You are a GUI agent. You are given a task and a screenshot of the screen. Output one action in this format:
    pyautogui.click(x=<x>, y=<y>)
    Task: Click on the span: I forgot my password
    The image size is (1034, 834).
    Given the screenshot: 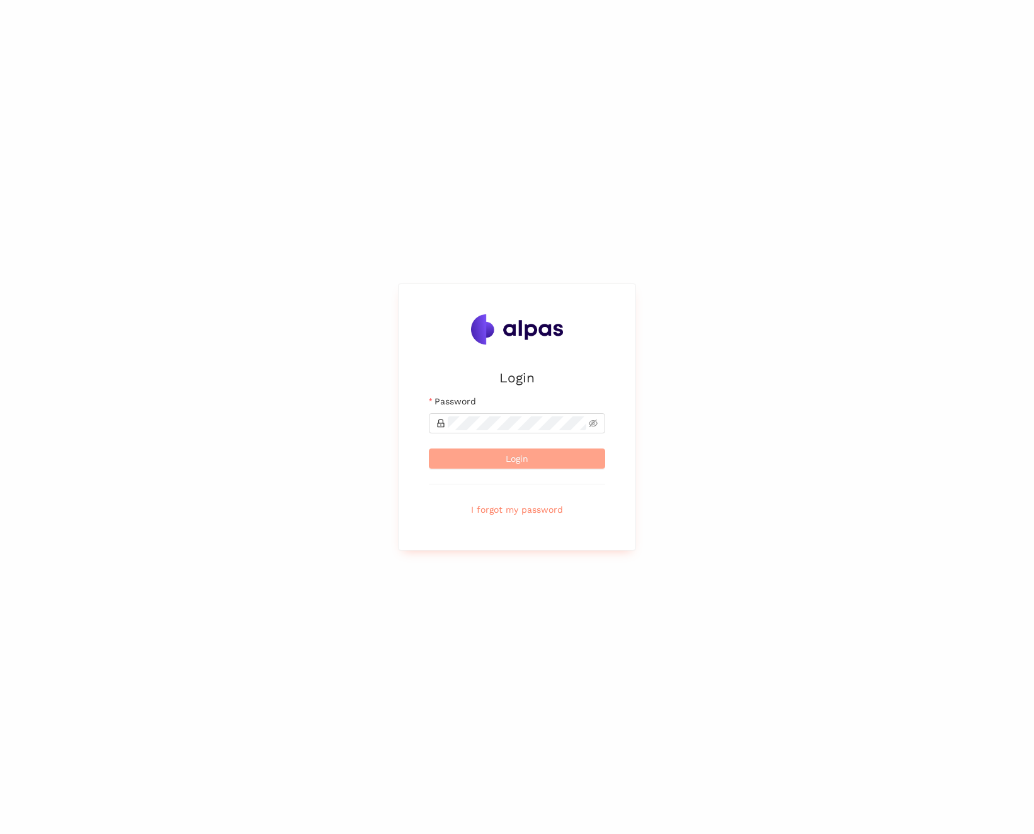 What is the action you would take?
    pyautogui.click(x=517, y=510)
    